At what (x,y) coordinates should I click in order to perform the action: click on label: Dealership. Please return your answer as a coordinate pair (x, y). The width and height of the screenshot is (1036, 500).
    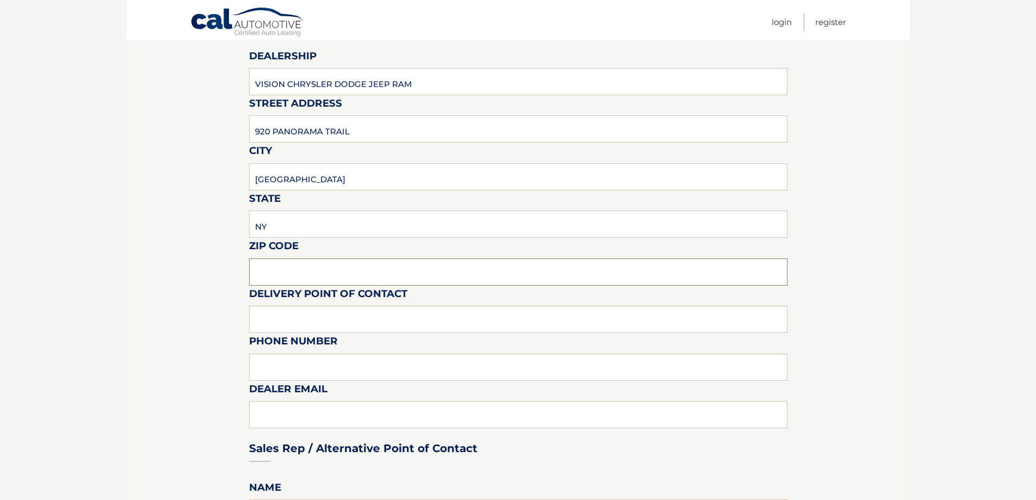
    Looking at the image, I should click on (283, 58).